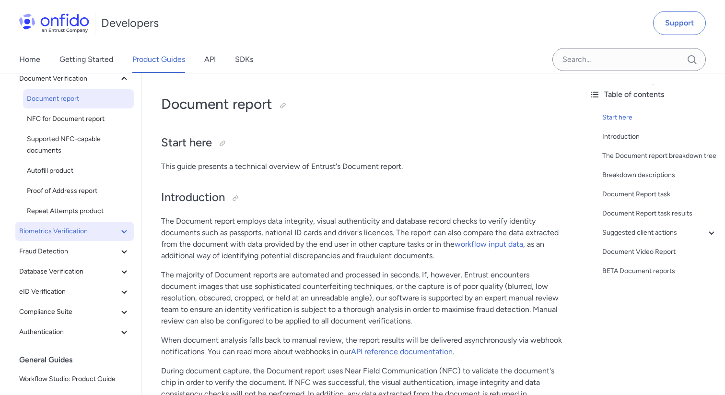 The image size is (725, 395). What do you see at coordinates (69, 251) in the screenshot?
I see `span: Fraud Detection` at bounding box center [69, 251].